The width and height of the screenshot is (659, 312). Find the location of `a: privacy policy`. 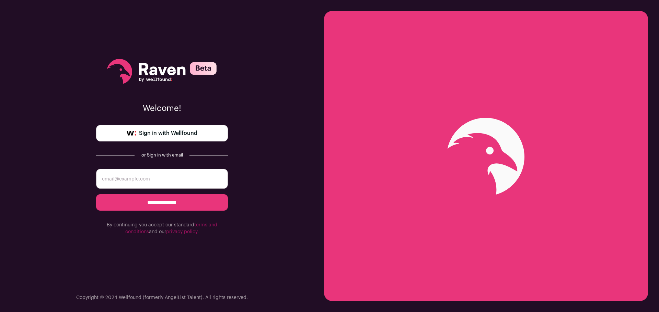

a: privacy policy is located at coordinates (181, 232).